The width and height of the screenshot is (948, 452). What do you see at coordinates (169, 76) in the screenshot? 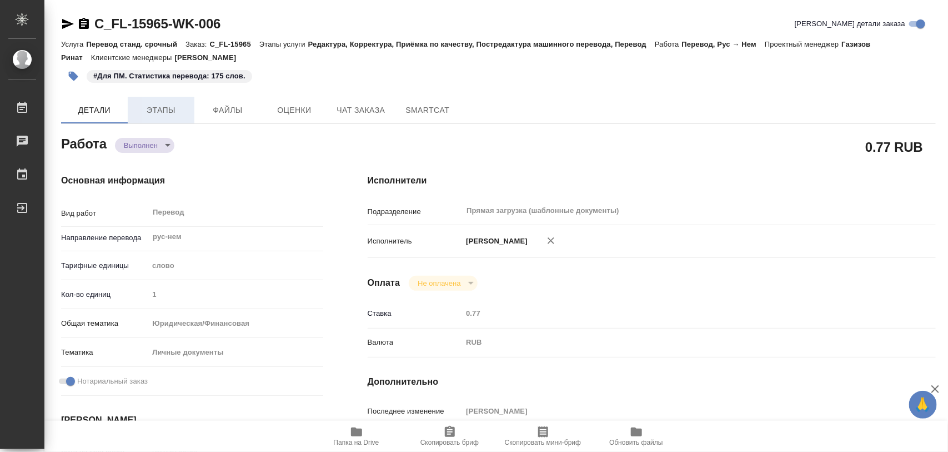
I see `p: #Для ПМ. Статистика перевода: 175 слов.` at bounding box center [169, 76].